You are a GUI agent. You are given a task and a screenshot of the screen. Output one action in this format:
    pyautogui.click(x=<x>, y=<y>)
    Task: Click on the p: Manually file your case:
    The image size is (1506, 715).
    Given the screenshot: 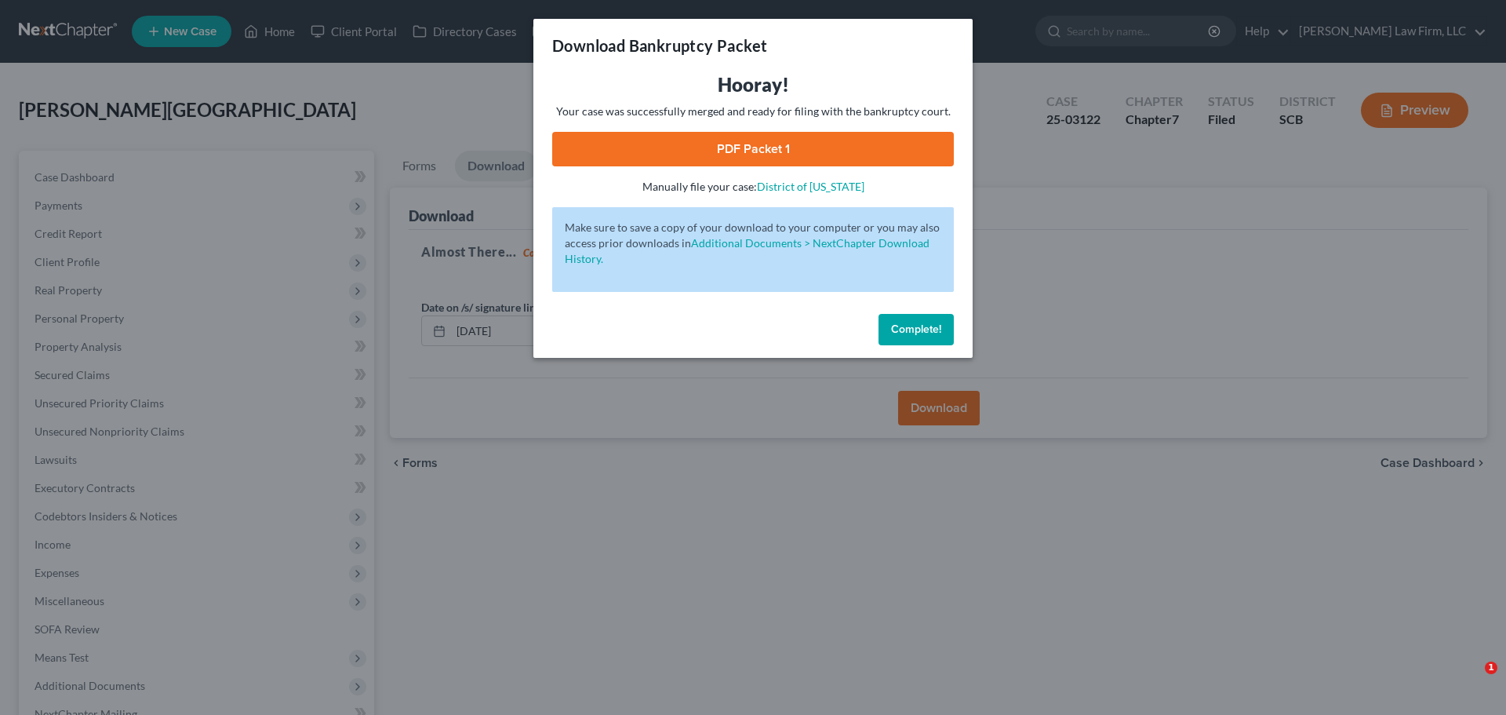 What is the action you would take?
    pyautogui.click(x=753, y=187)
    